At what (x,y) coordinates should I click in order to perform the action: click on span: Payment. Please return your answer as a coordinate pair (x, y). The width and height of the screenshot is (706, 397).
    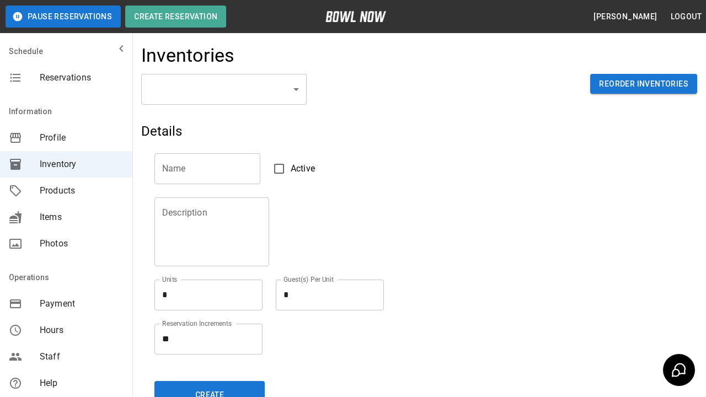
    Looking at the image, I should click on (82, 304).